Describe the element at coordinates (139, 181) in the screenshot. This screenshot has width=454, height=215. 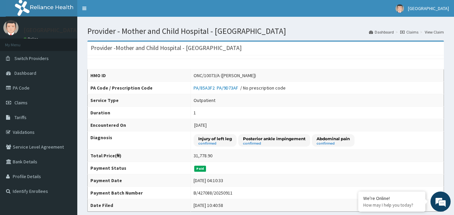
I see `th: Payment Date` at that location.